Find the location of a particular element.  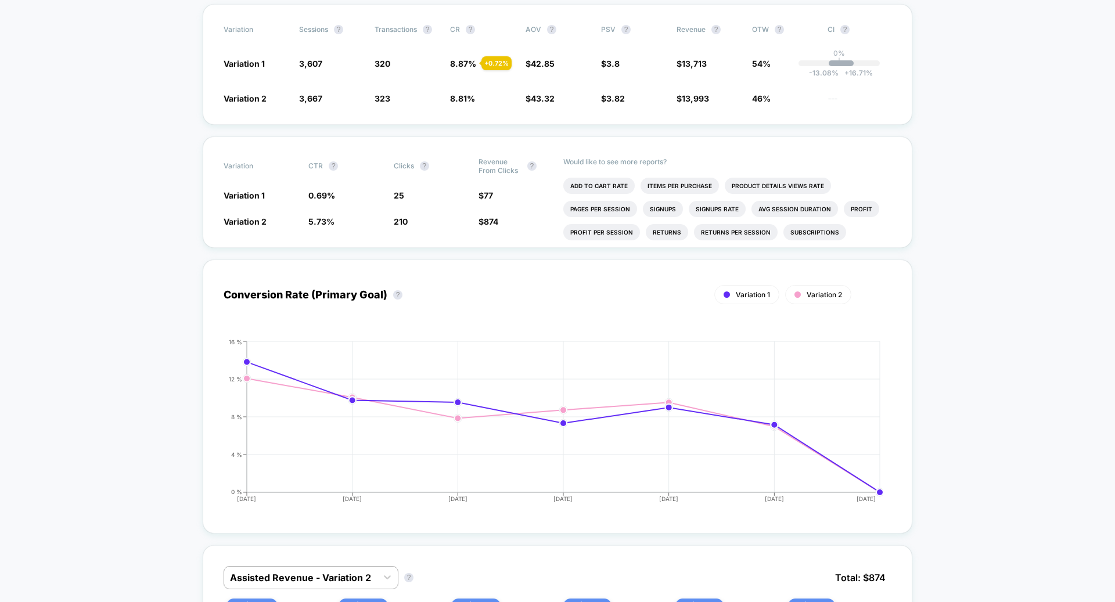

span: 77 is located at coordinates (488, 195).